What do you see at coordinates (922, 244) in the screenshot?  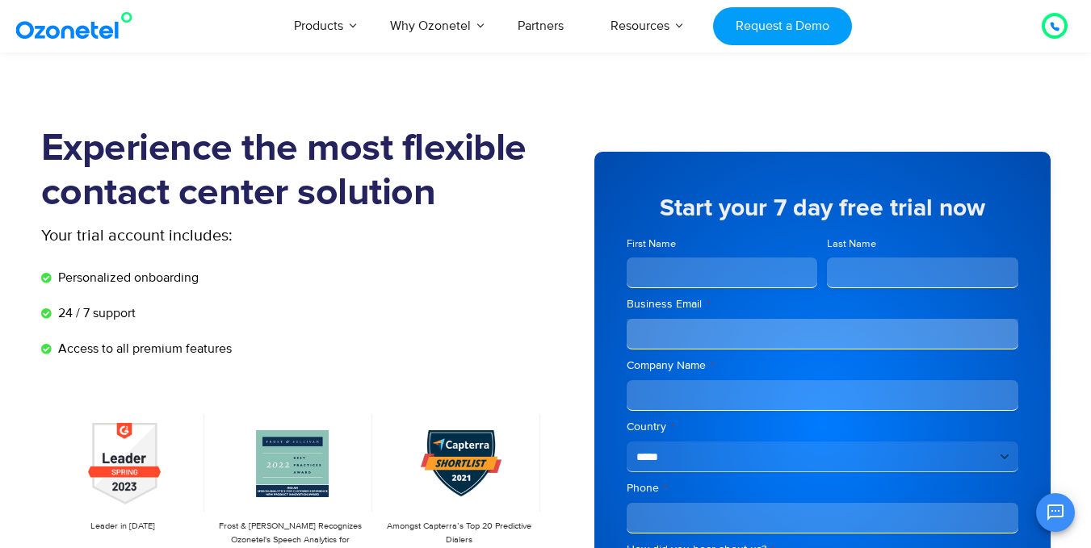 I see `label: Last Name` at bounding box center [922, 244].